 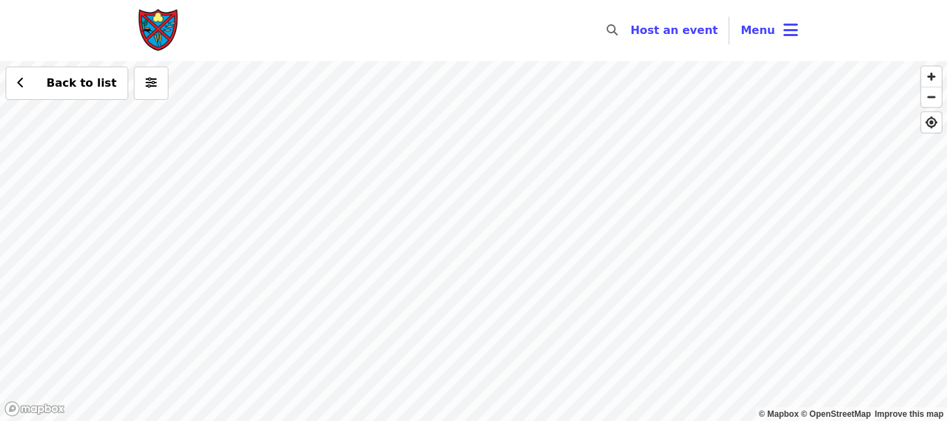 What do you see at coordinates (159, 31) in the screenshot?
I see `img: Society of St. Andrew - Home` at bounding box center [159, 31].